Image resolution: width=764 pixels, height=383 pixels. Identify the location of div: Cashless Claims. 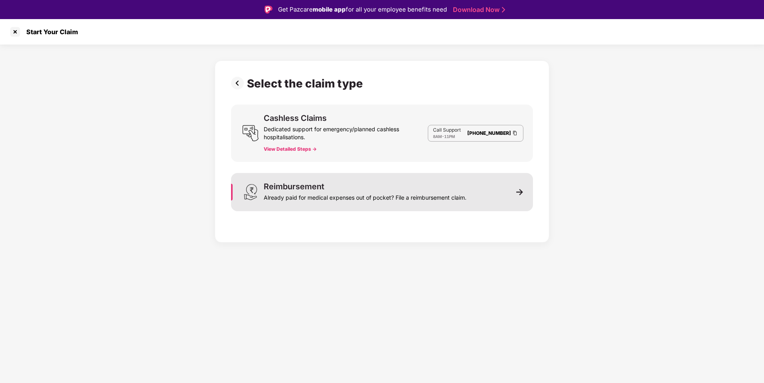
(295, 118).